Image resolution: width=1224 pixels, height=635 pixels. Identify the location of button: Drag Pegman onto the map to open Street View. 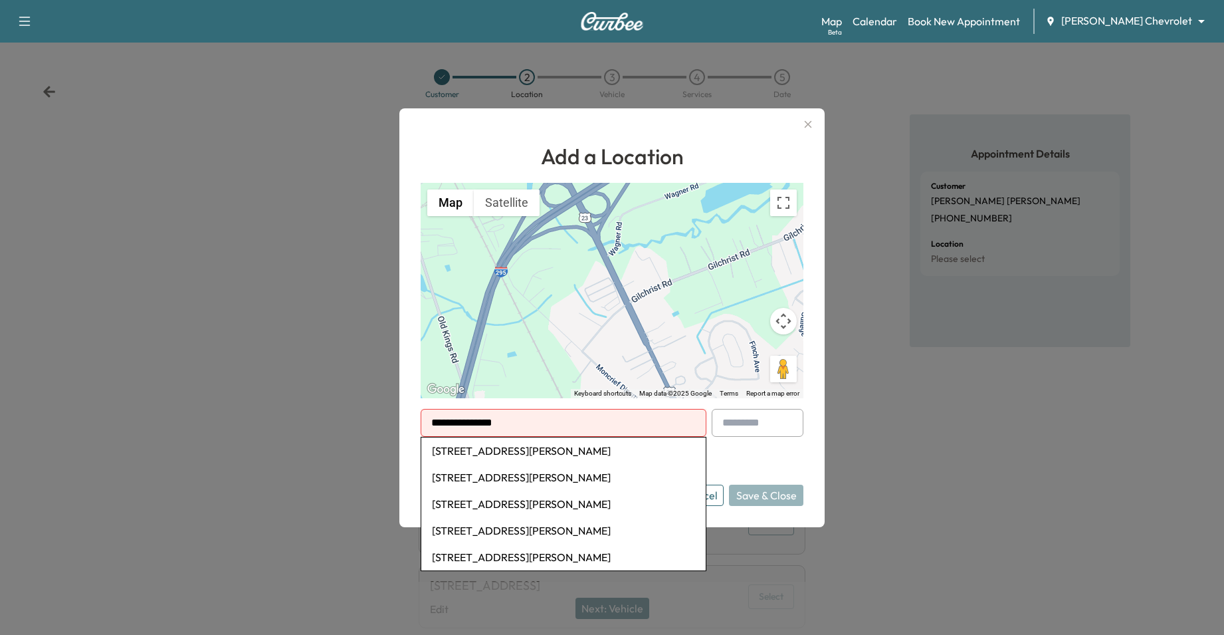
(784, 369).